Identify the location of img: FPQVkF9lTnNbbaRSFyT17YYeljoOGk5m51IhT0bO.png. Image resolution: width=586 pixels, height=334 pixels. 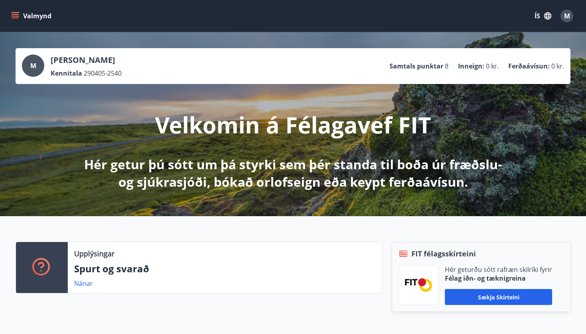
(419, 285).